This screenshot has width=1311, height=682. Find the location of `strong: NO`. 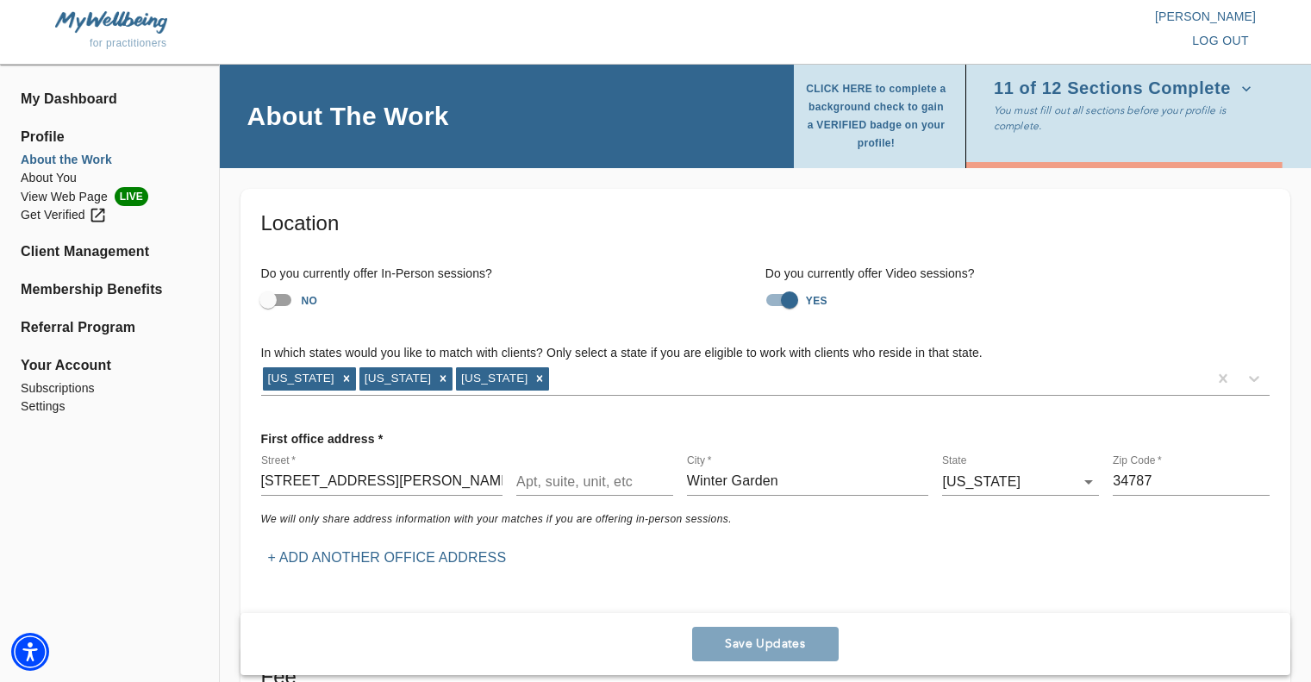

strong: NO is located at coordinates (309, 301).